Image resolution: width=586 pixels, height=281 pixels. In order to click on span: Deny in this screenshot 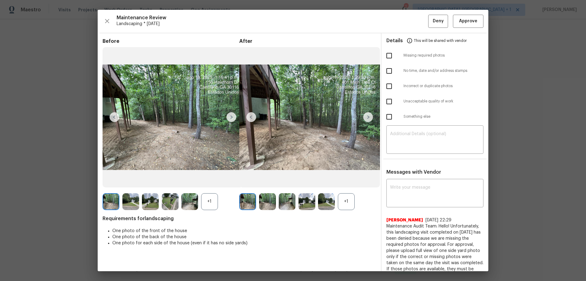, I will do `click(439, 21)`.